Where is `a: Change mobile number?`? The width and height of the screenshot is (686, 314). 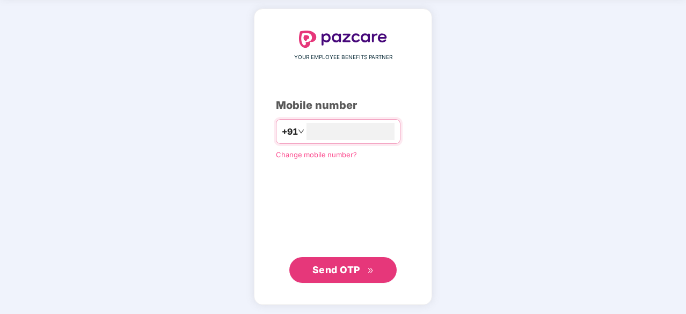
a: Change mobile number? is located at coordinates (316, 155).